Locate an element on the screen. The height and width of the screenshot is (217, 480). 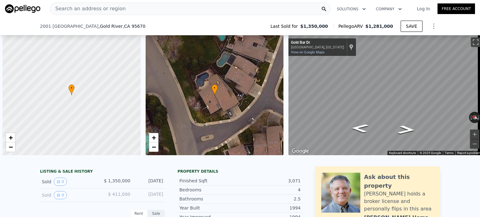
div: LISTING & SALE HISTORY is located at coordinates (102, 172).